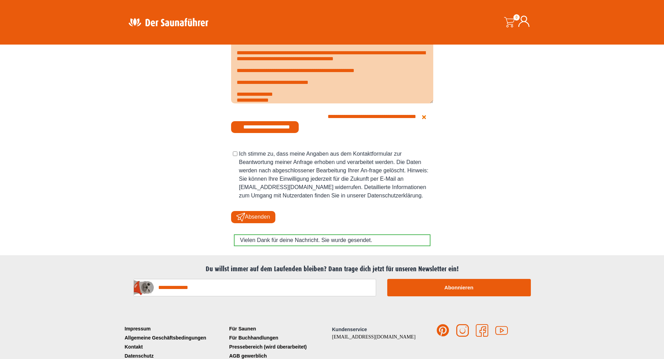 Image resolution: width=664 pixels, height=359 pixels. I want to click on p: Ich stimme zu, dass meine Angaben aus dem Kontaktformular zur Beantwortung meiner Anfrage erhoben..., so click(336, 175).